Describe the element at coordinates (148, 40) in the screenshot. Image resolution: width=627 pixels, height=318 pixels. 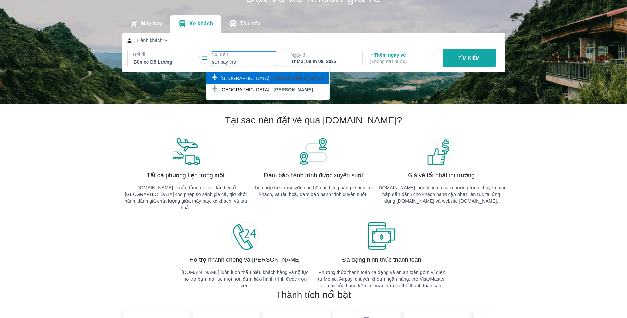
I see `button: 1 Hành khách` at that location.